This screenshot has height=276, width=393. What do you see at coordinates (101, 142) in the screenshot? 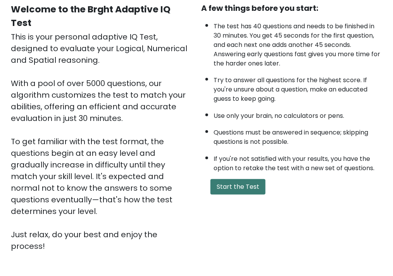
I see `div: This is your personal adaptive IQ Test, designed to evaluate your Logical, Numerical and Spatial ...` at bounding box center [101, 142].